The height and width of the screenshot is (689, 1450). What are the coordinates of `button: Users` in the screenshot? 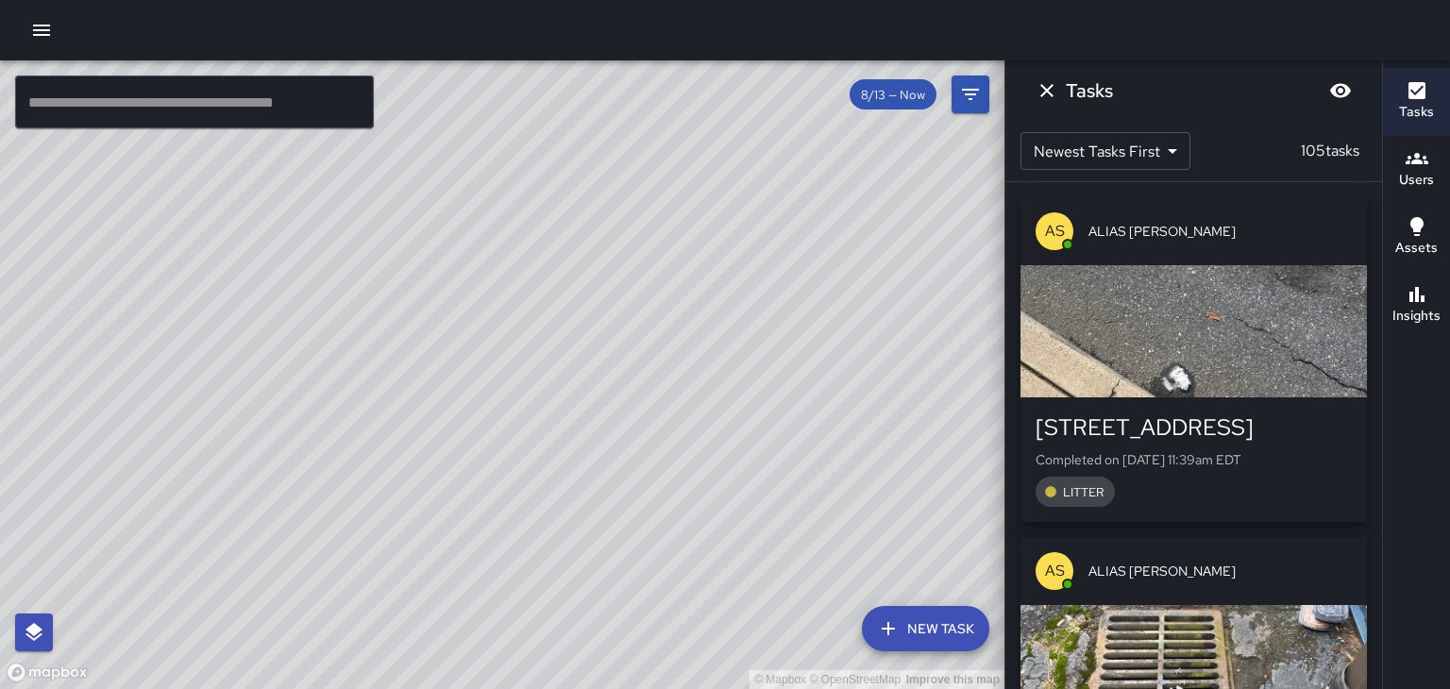 It's located at (1416, 170).